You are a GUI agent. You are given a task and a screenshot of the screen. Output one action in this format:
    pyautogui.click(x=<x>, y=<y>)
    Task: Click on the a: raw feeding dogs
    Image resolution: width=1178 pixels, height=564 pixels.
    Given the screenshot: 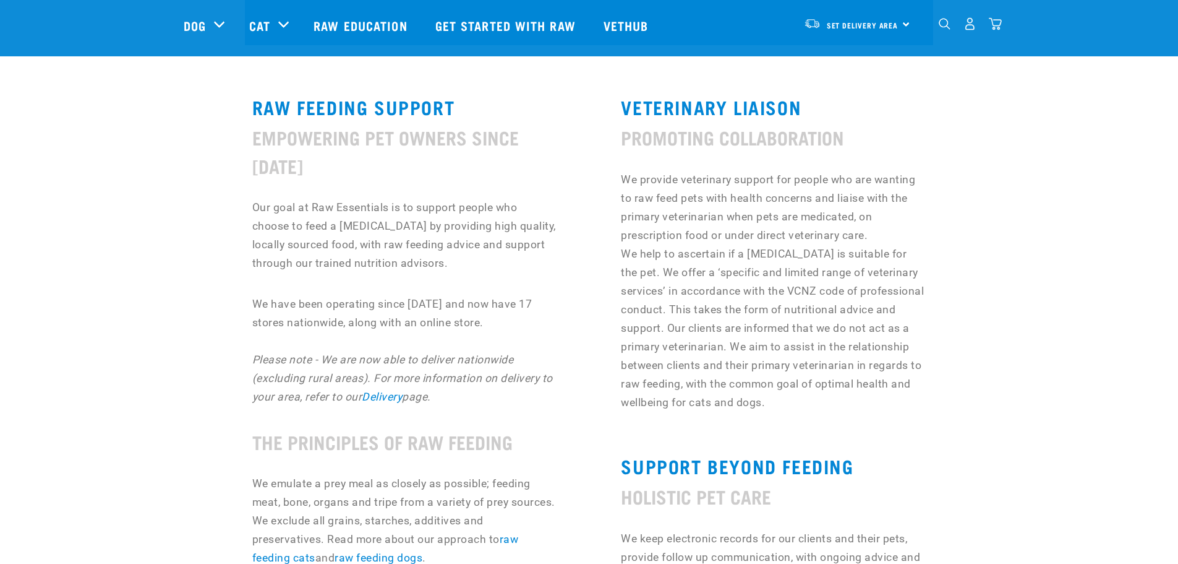 What is the action you would take?
    pyautogui.click(x=379, y=557)
    